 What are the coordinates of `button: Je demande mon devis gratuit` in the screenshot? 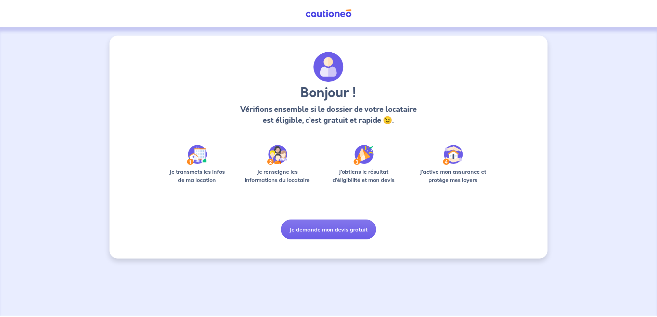 It's located at (329, 230).